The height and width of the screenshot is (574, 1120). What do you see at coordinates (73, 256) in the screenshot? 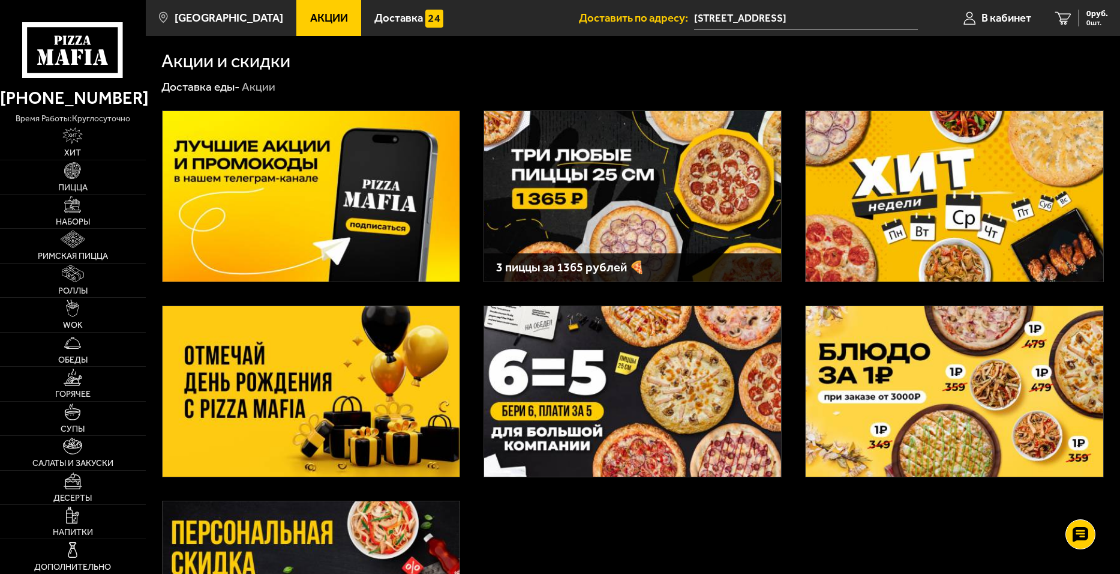
I see `span: Римская пицца` at bounding box center [73, 256].